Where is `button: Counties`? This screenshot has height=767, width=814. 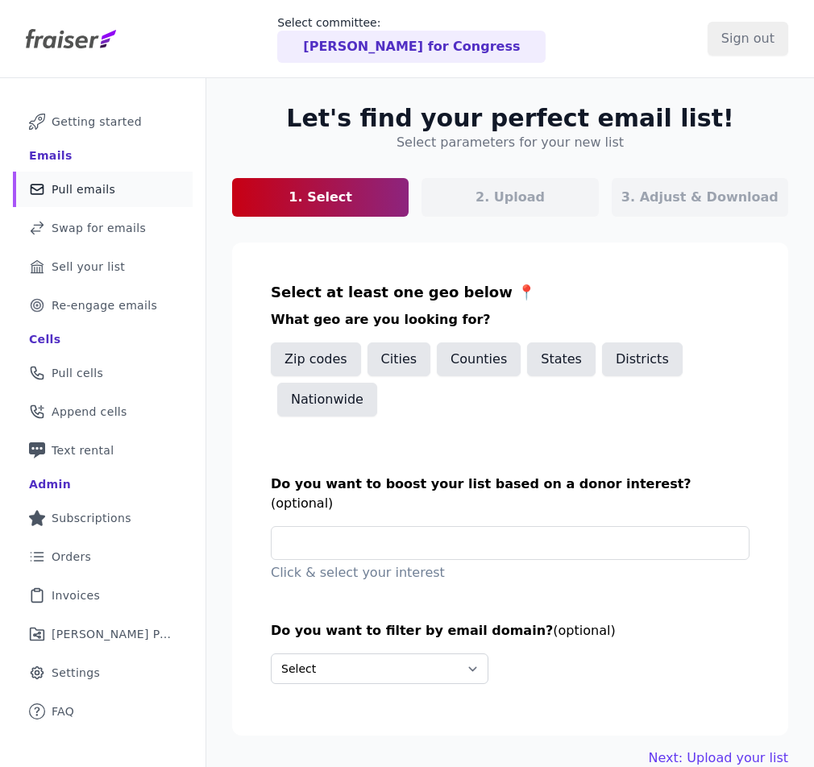 button: Counties is located at coordinates (479, 360).